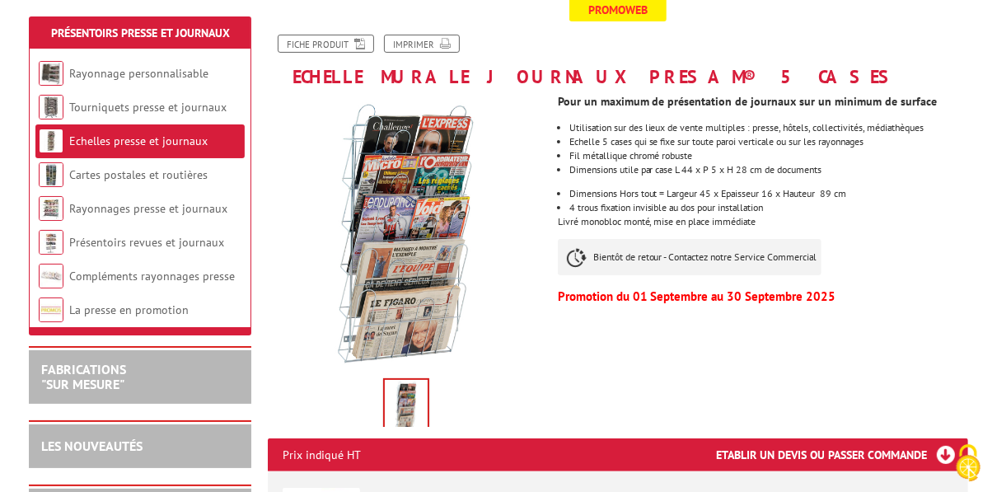 The width and height of the screenshot is (997, 492). What do you see at coordinates (152, 276) in the screenshot?
I see `a: Compléments rayonnages presse` at bounding box center [152, 276].